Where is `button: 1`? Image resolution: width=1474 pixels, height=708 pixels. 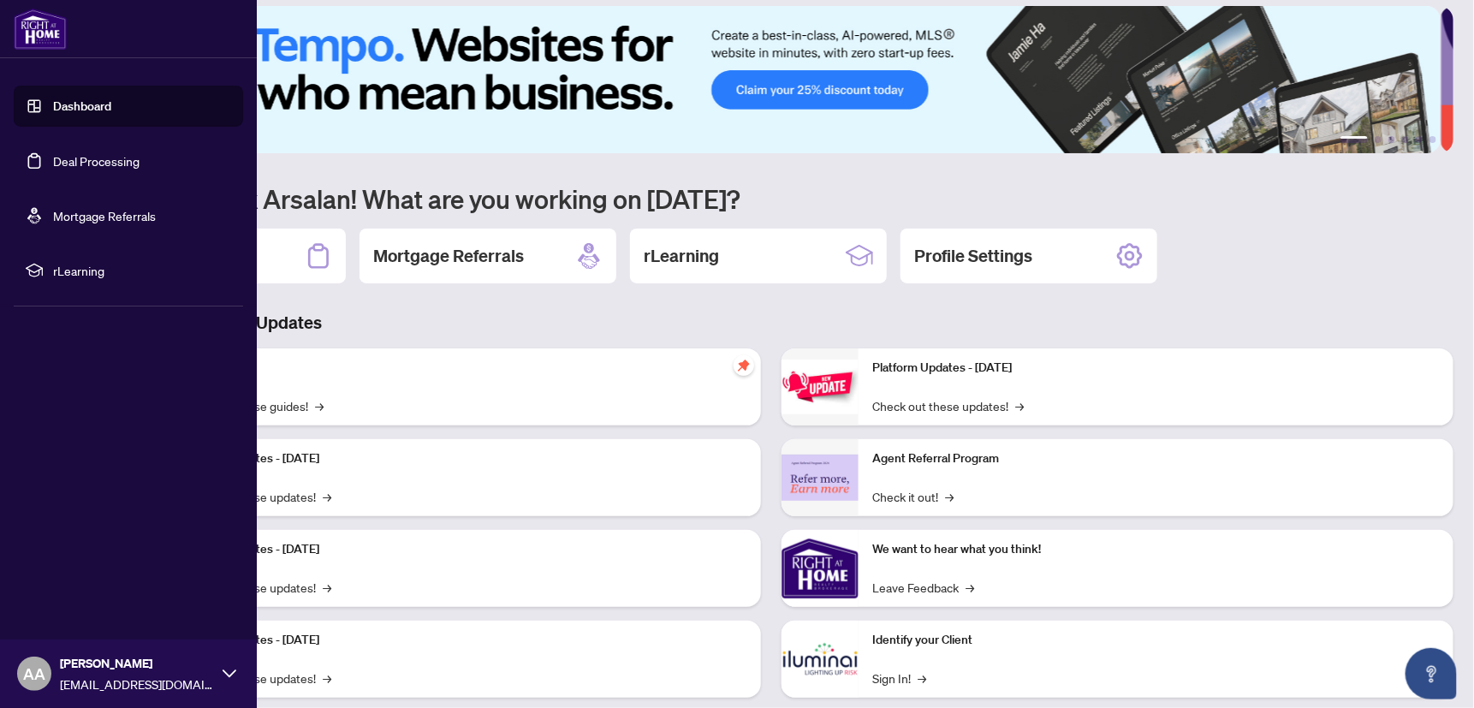
button: 1 is located at coordinates (1355, 140).